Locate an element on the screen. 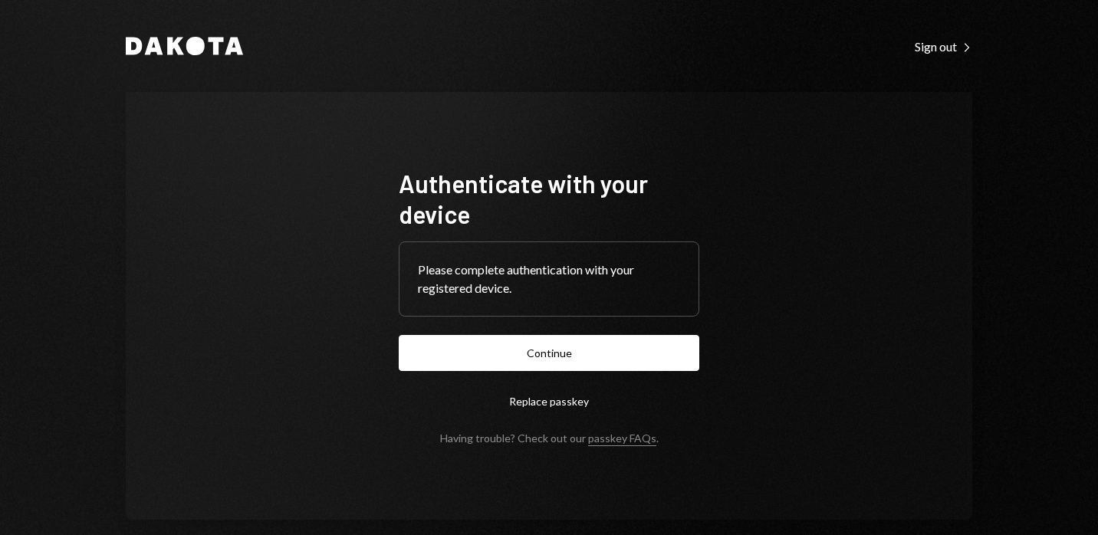 This screenshot has height=535, width=1098. div: Having trouble? Check out our . is located at coordinates (549, 438).